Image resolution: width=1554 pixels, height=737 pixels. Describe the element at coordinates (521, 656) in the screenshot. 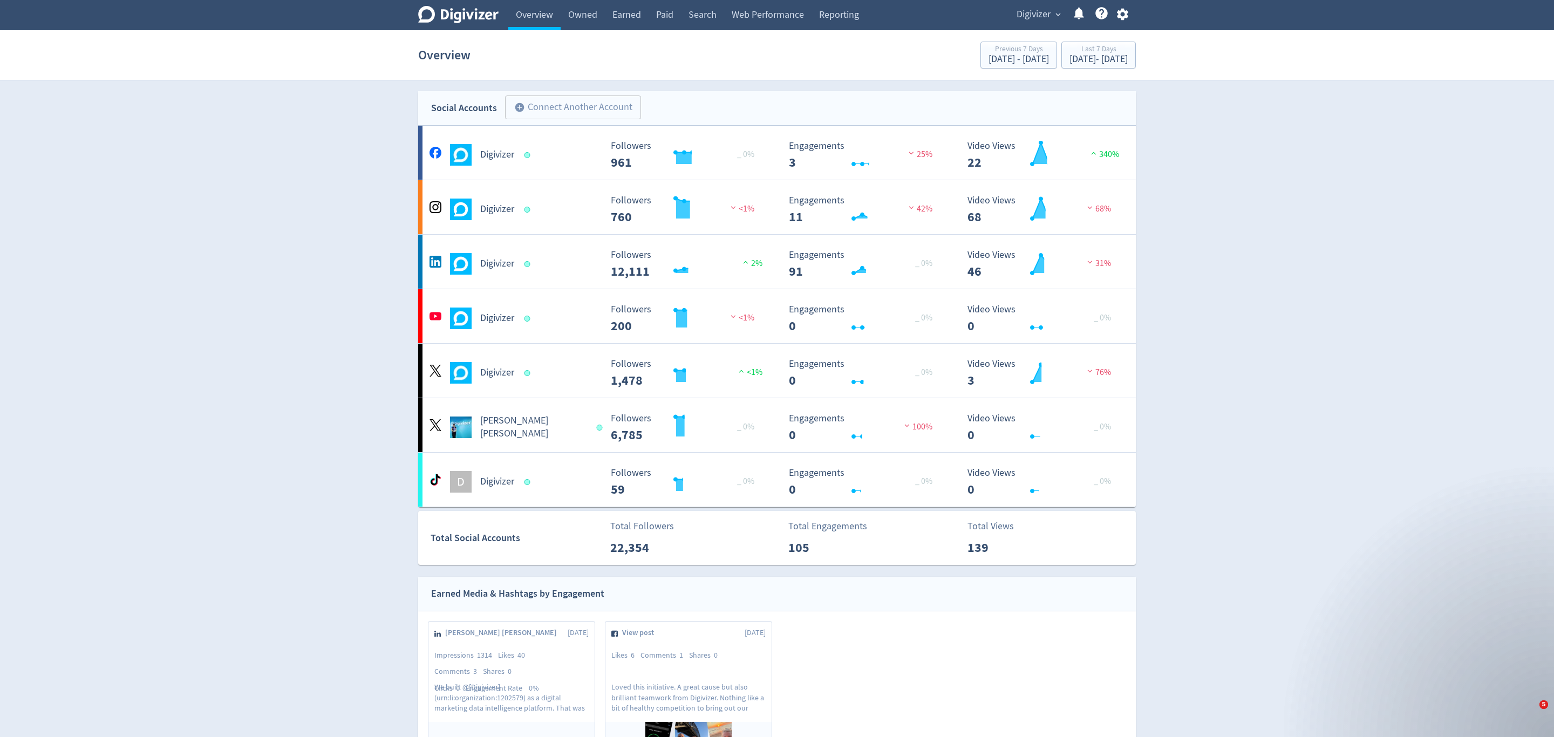

I see `span: 40` at that location.